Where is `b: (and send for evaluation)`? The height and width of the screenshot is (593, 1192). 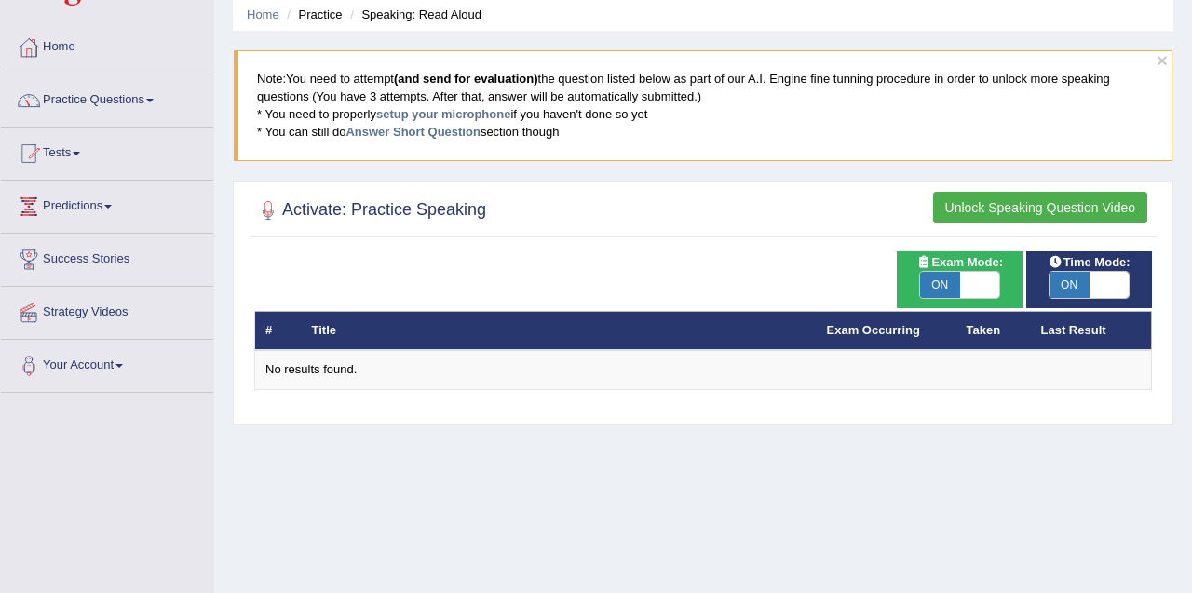 b: (and send for evaluation) is located at coordinates (466, 78).